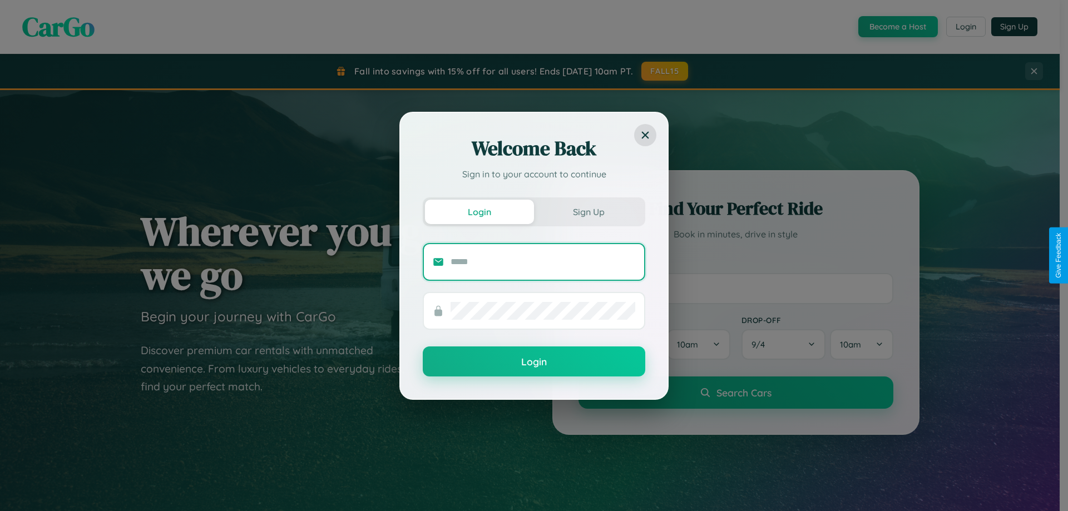 The image size is (1068, 511). I want to click on button: Sign Up, so click(588, 212).